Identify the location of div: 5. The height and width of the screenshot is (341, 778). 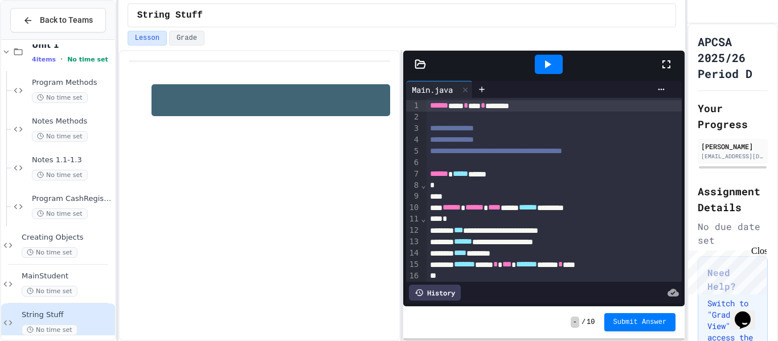
(413, 151).